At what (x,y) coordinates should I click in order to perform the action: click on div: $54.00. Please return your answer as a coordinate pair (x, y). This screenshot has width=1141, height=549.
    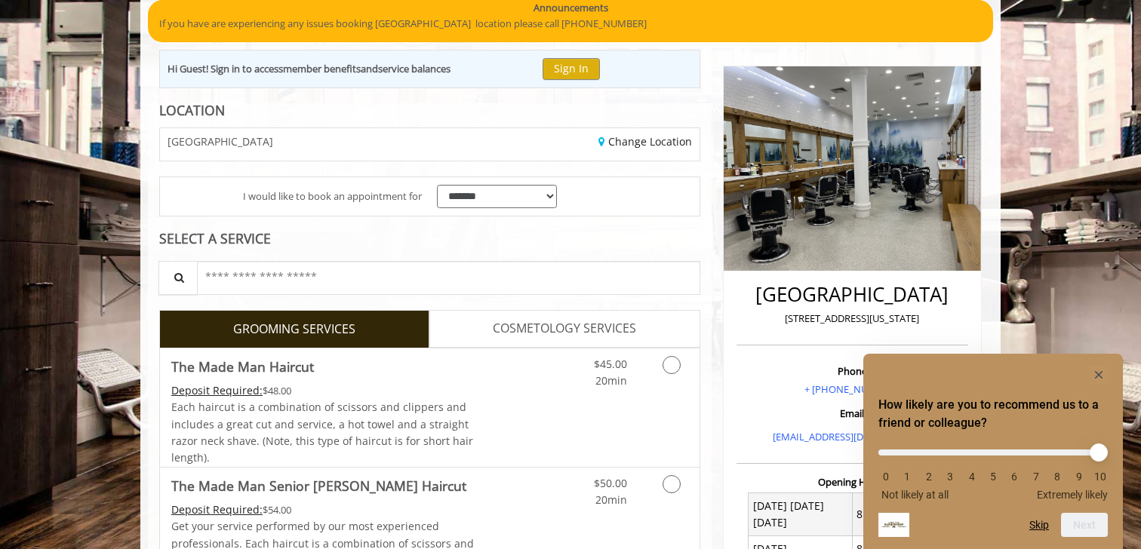
    Looking at the image, I should click on (323, 510).